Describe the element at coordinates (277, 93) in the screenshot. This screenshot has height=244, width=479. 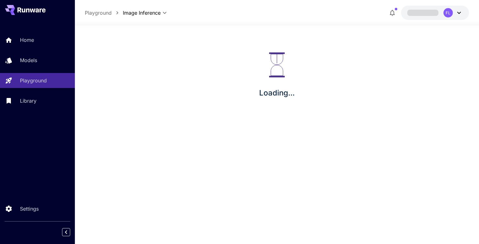
I see `p: Loading...` at that location.